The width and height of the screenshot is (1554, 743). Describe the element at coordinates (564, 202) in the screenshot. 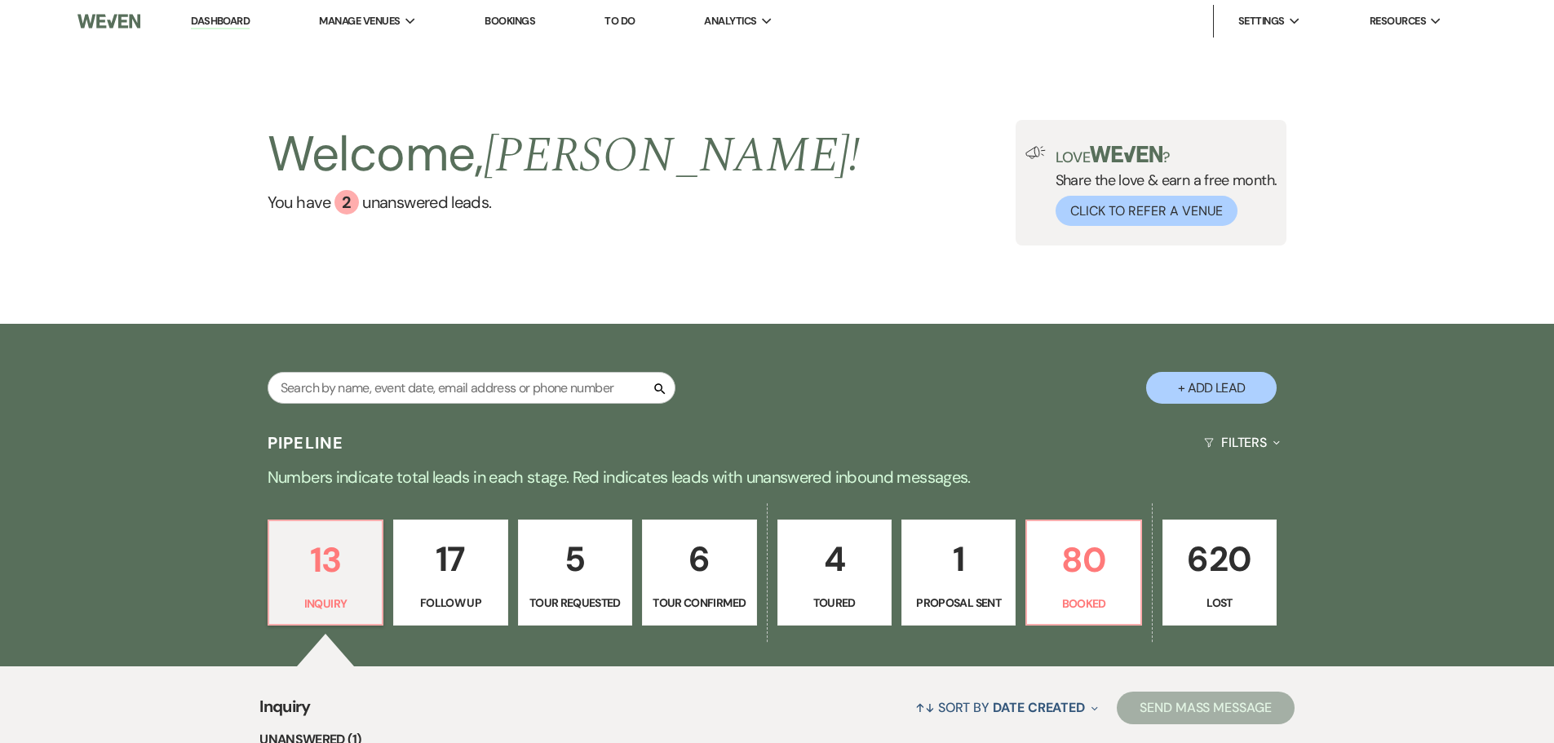

I see `a: You have 2 unanswered leads.` at that location.